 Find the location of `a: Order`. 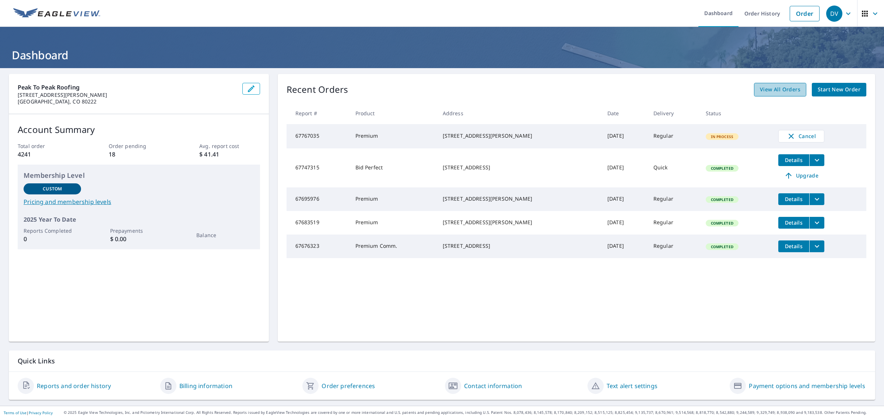

a: Order is located at coordinates (804, 14).